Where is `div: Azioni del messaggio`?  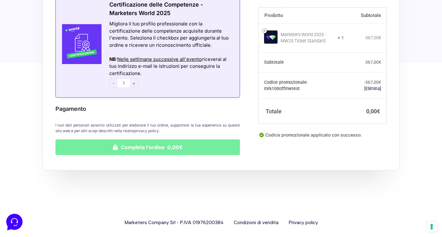
div: Azioni del messaggio is located at coordinates (170, 52).